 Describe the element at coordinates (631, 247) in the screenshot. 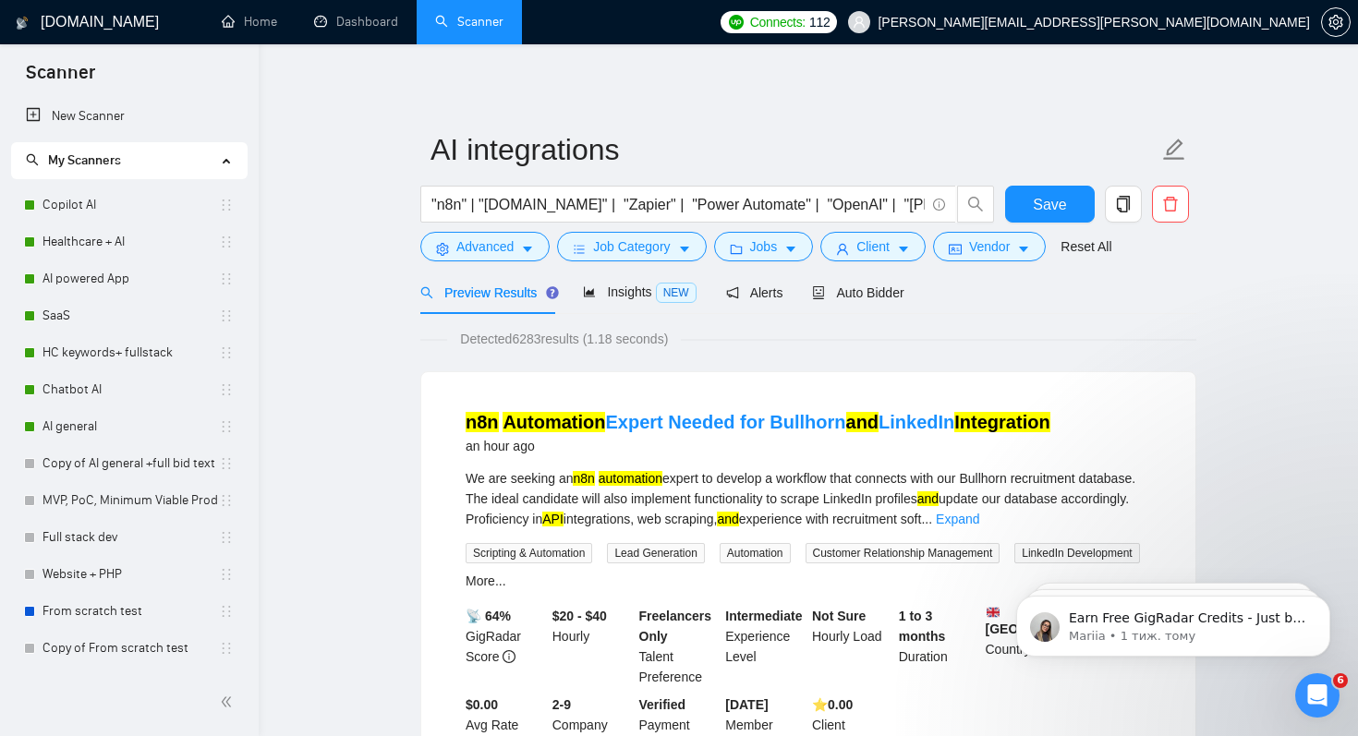

I see `span: Job Category` at that location.